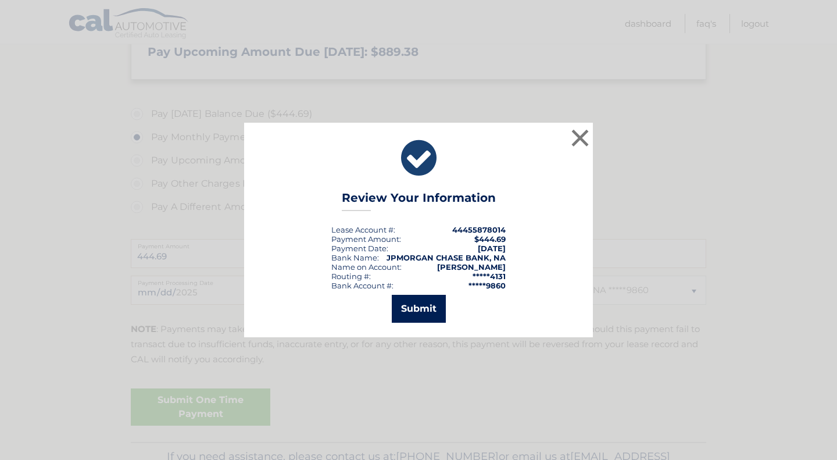 This screenshot has width=837, height=460. Describe the element at coordinates (366, 239) in the screenshot. I see `div: Payment Amount:` at that location.